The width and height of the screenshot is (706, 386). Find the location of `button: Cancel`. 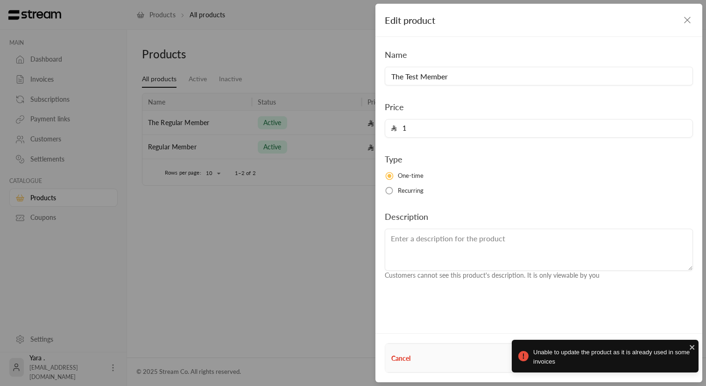

button: Cancel is located at coordinates (401, 358).